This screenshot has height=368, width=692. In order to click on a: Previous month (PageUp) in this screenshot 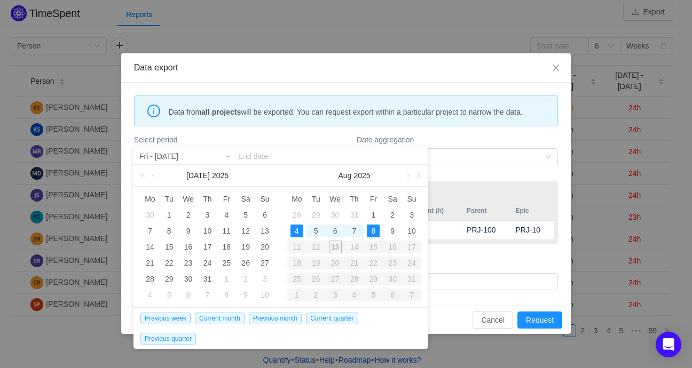, I will do `click(154, 176)`.